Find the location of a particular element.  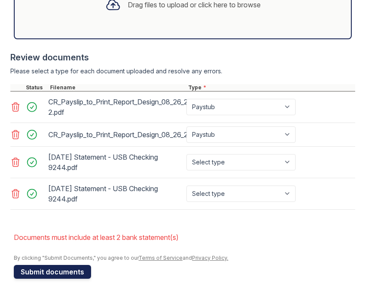

li: Documents must include at least 2 bank statement(s) is located at coordinates (184, 237).